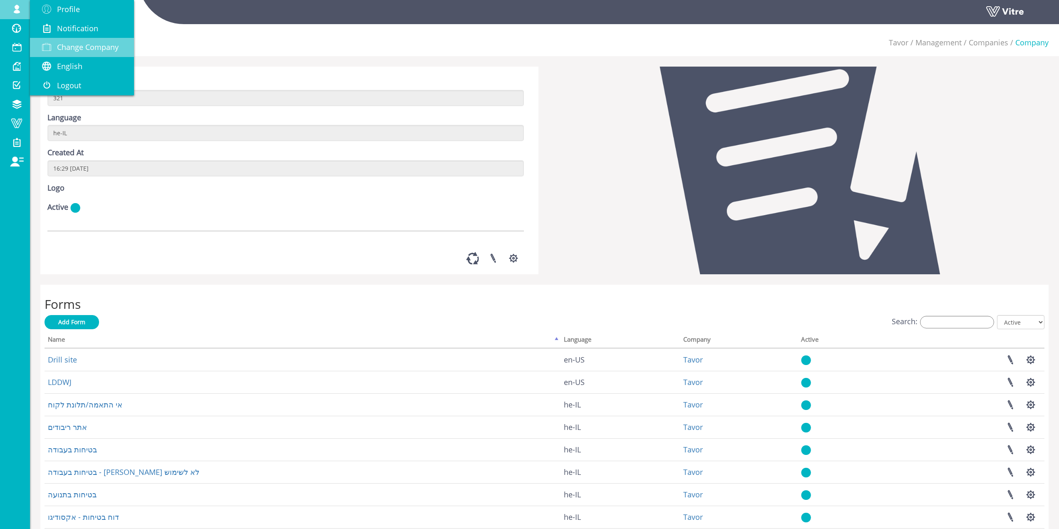 The height and width of the screenshot is (529, 1059). I want to click on li: Management, so click(935, 43).